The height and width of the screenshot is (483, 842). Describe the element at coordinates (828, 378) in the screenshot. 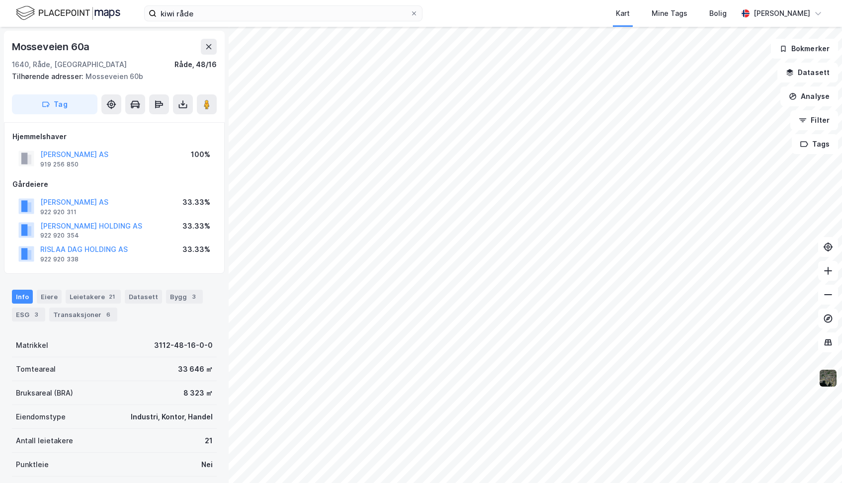

I see `img: 9k=` at that location.